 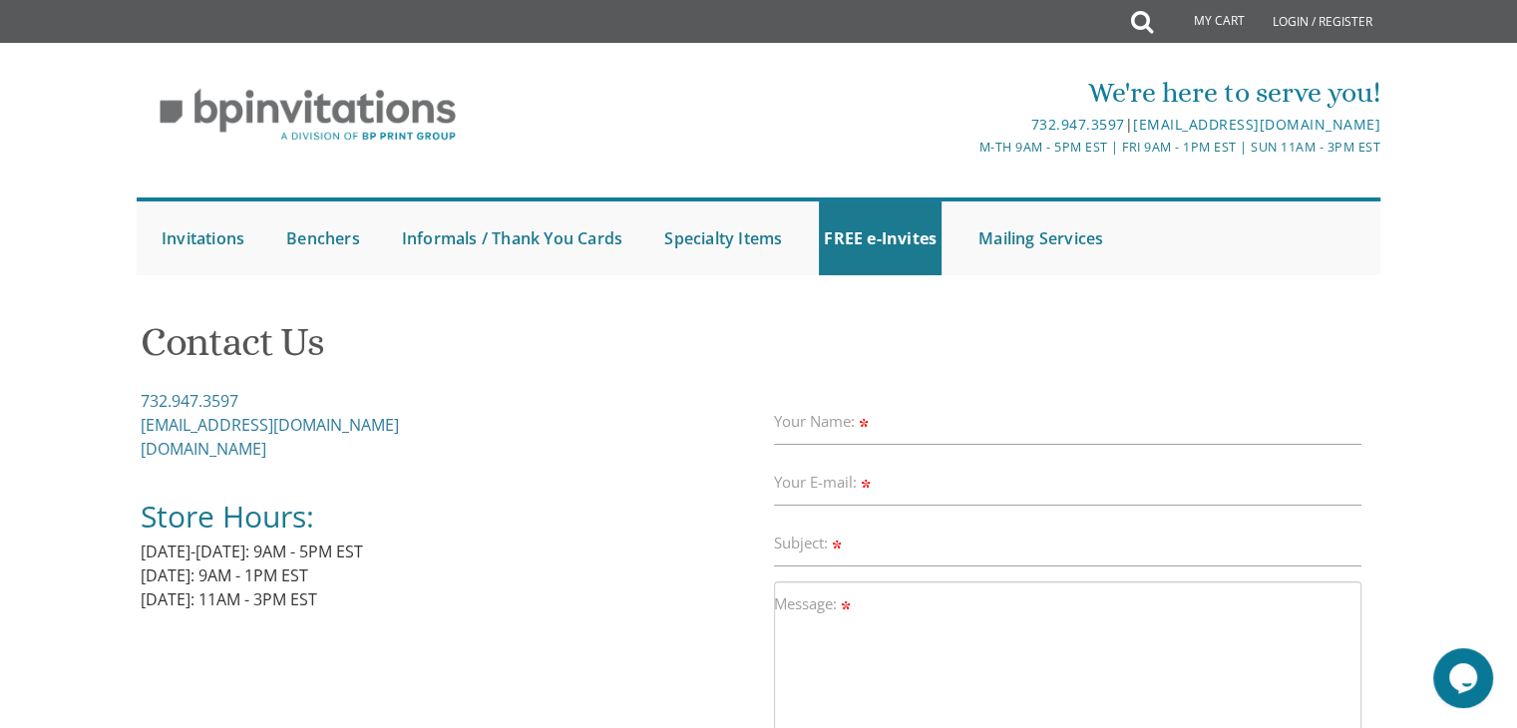 What do you see at coordinates (450, 517) in the screenshot?
I see `h2: Store Hours:` at bounding box center [450, 517].